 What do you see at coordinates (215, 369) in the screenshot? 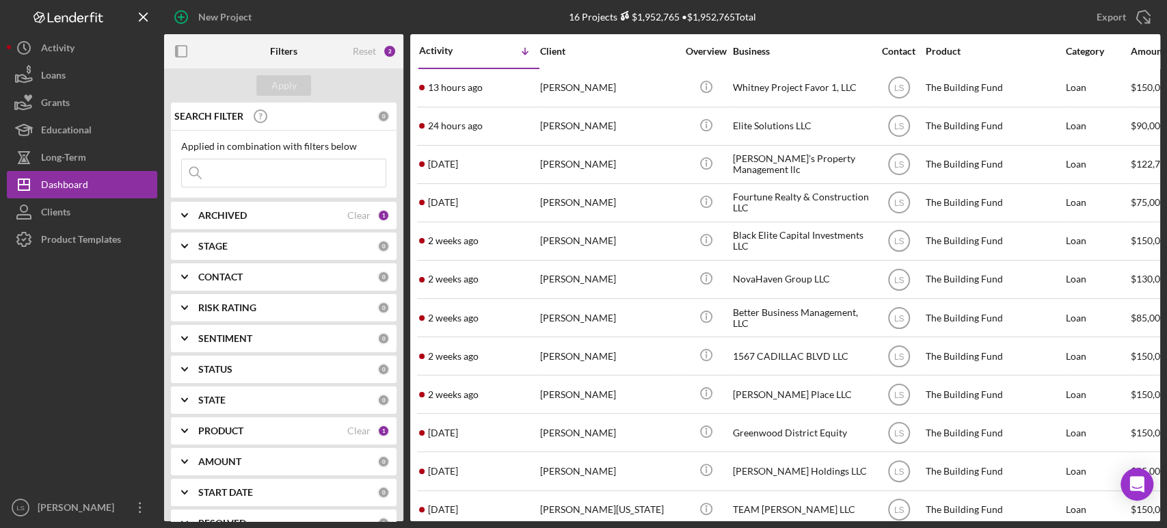
I see `b: STATUS` at bounding box center [215, 369].